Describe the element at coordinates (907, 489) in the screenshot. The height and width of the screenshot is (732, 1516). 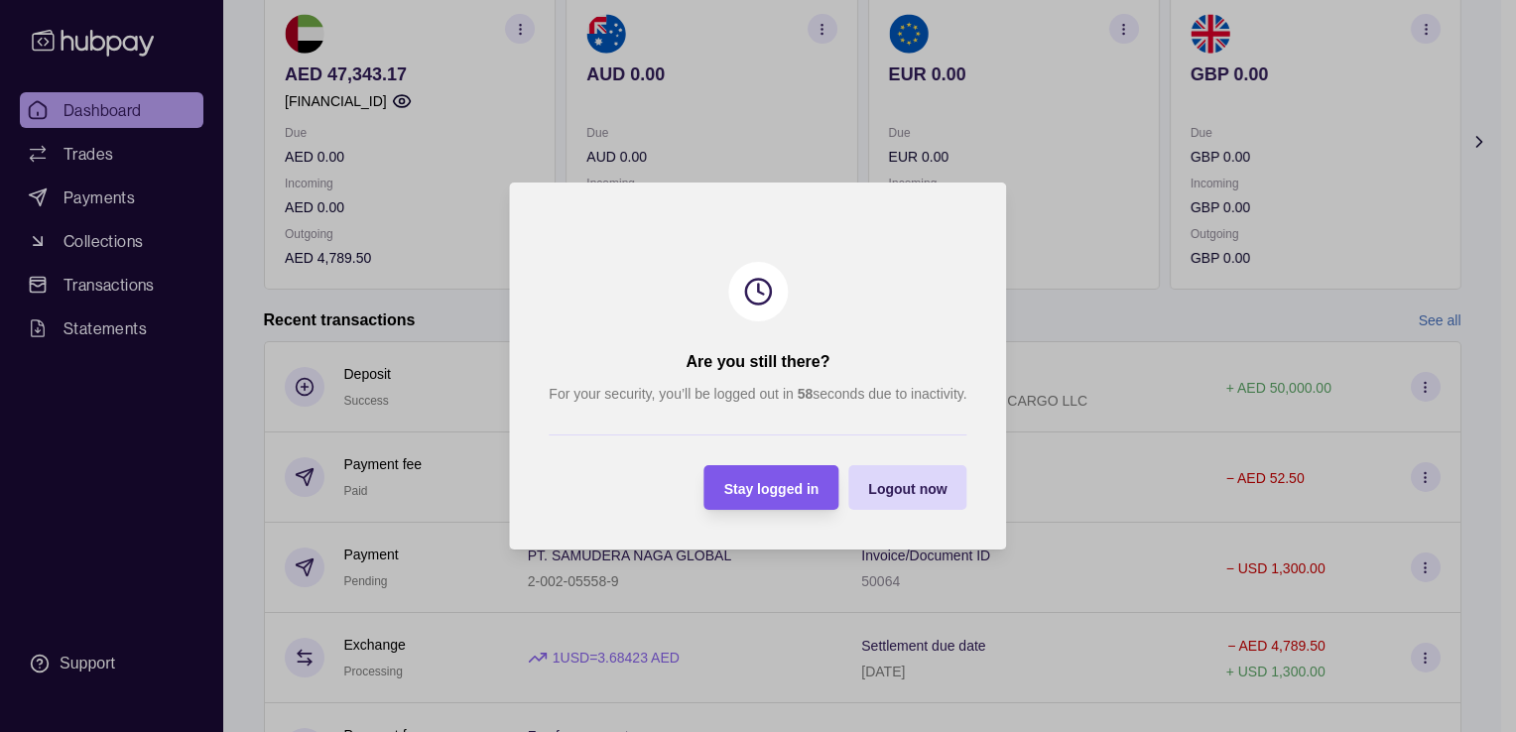
I see `span: Logout now` at that location.